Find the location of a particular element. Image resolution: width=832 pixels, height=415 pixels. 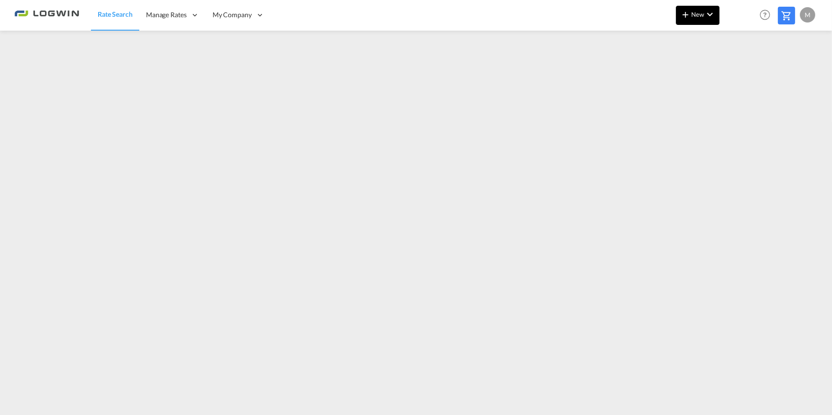

button: icon-plus 400-fgNewicon-chevron-down is located at coordinates (698, 15).